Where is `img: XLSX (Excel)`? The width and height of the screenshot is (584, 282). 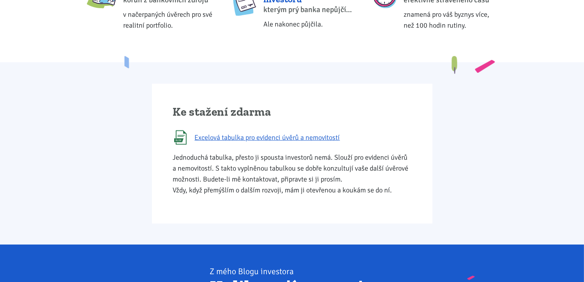 img: XLSX (Excel) is located at coordinates (180, 138).